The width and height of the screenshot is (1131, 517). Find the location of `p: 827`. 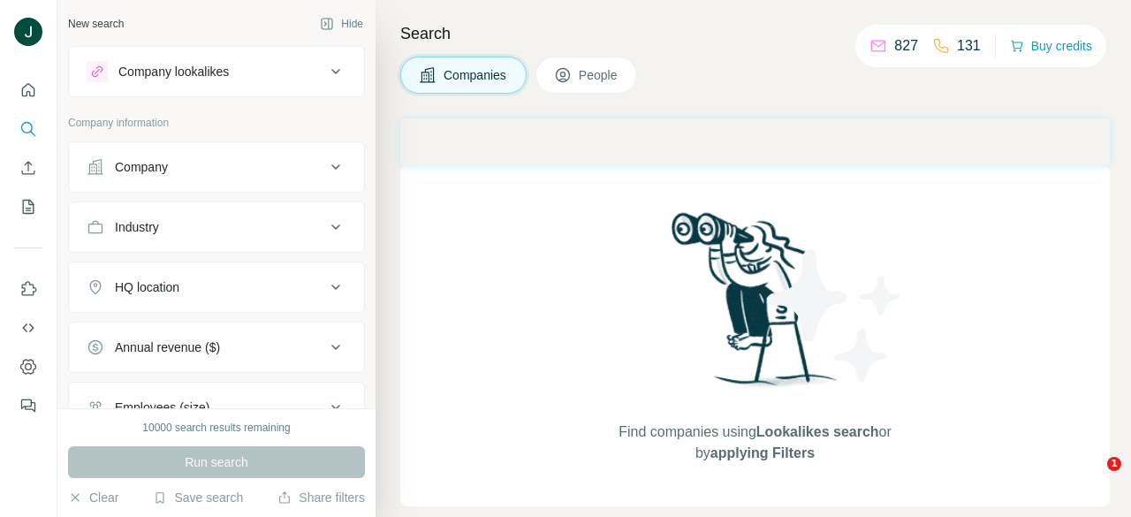

p: 827 is located at coordinates (905, 46).